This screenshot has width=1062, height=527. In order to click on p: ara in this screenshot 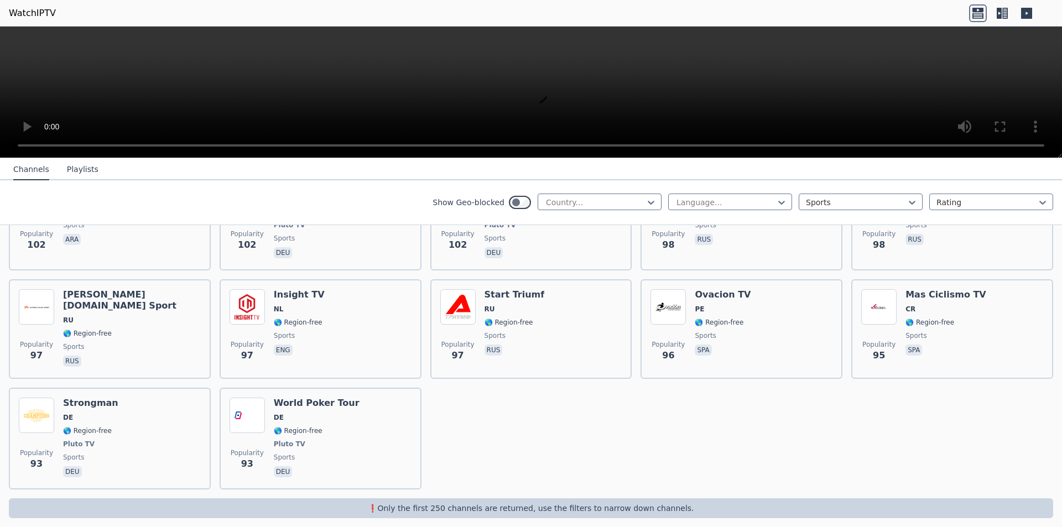, I will do `click(72, 240)`.